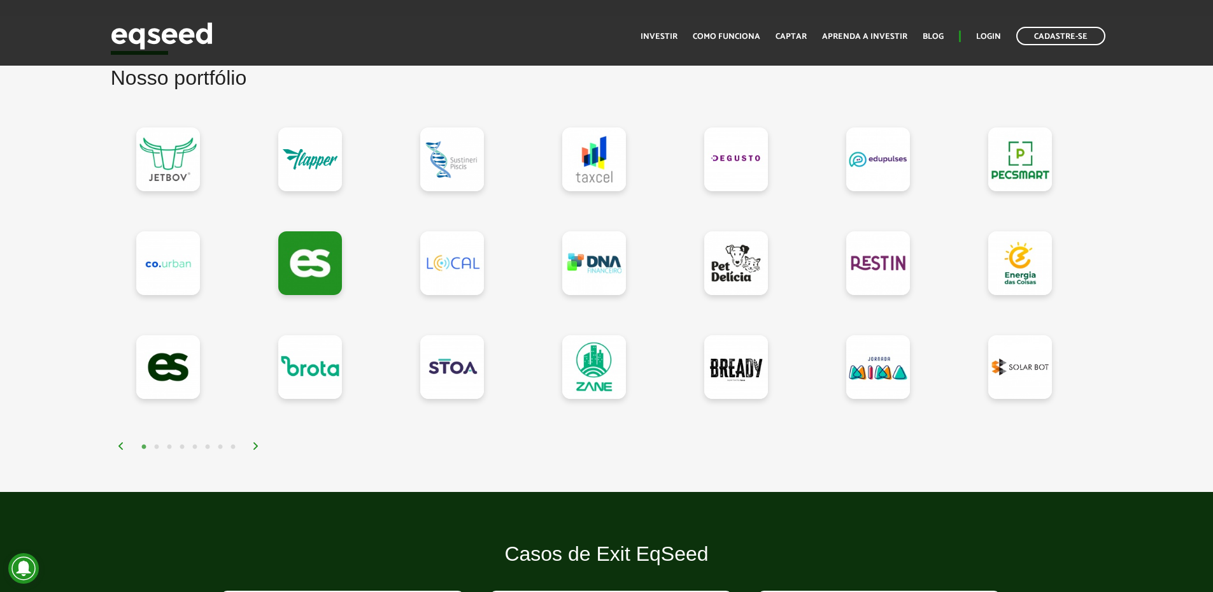 The width and height of the screenshot is (1213, 592). What do you see at coordinates (865, 36) in the screenshot?
I see `a: Aprenda a investir` at bounding box center [865, 36].